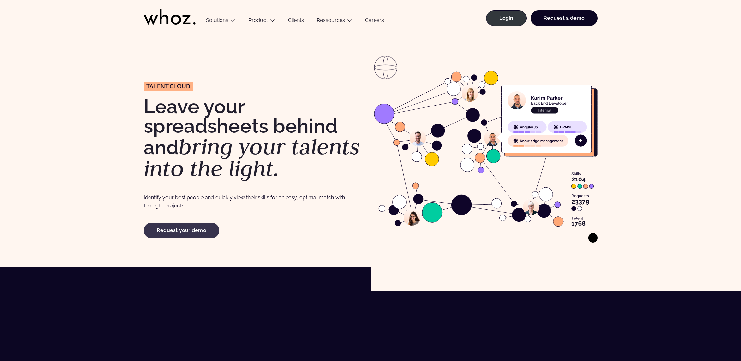  What do you see at coordinates (506, 18) in the screenshot?
I see `a: Login` at bounding box center [506, 18].